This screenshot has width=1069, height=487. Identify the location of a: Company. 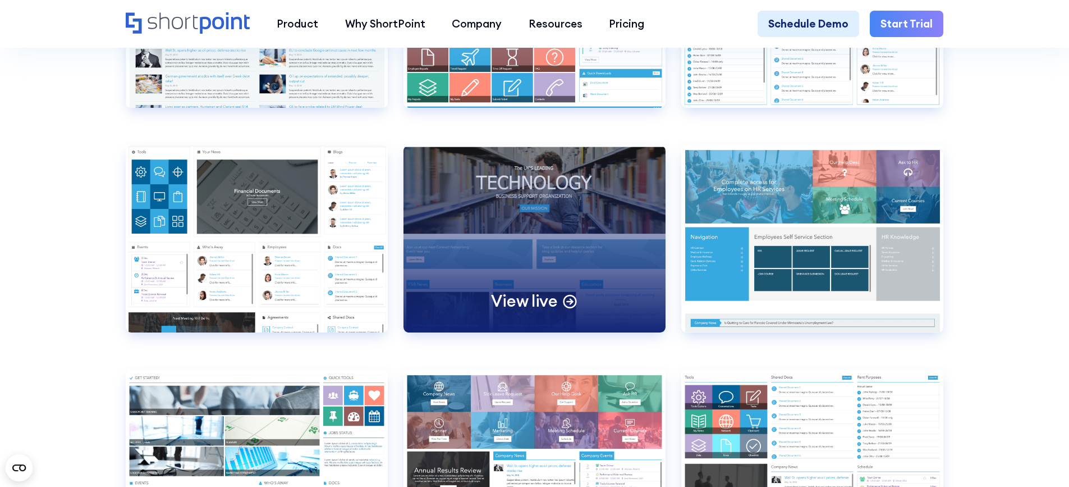
(477, 24).